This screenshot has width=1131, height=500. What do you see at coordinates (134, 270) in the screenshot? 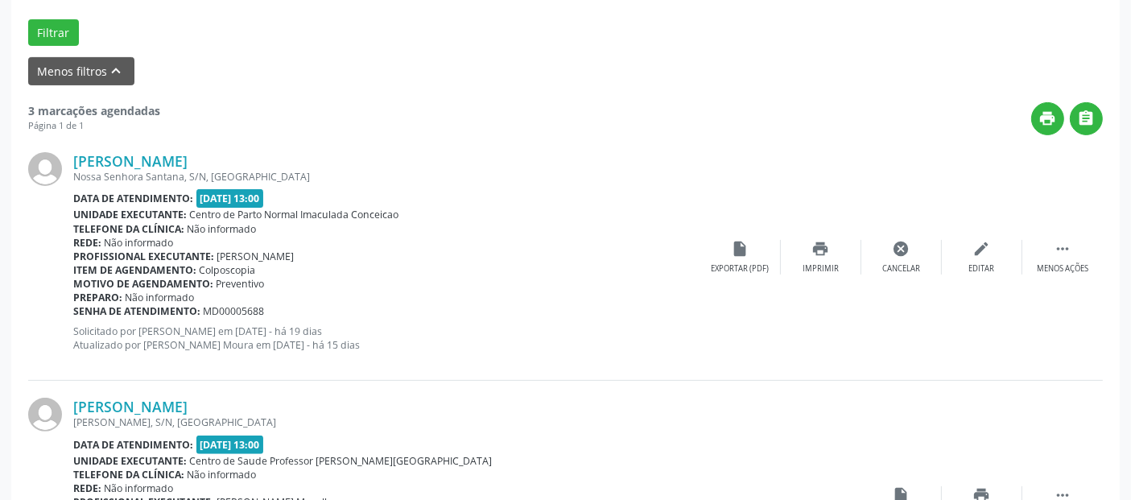
I see `b: Item de agendamento:` at bounding box center [134, 270].